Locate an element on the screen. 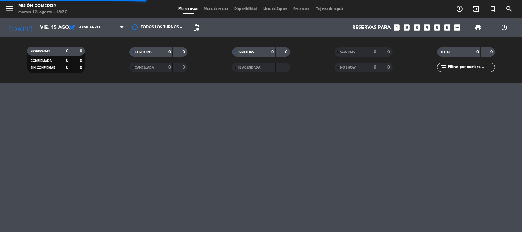 The image size is (522, 232). i: menu is located at coordinates (9, 8).